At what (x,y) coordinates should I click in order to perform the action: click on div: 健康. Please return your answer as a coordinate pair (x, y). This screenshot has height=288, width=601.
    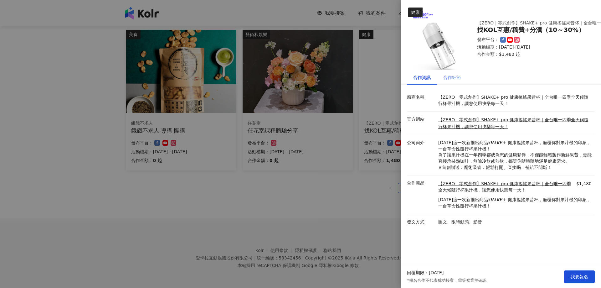
    Looking at the image, I should click on (416, 12).